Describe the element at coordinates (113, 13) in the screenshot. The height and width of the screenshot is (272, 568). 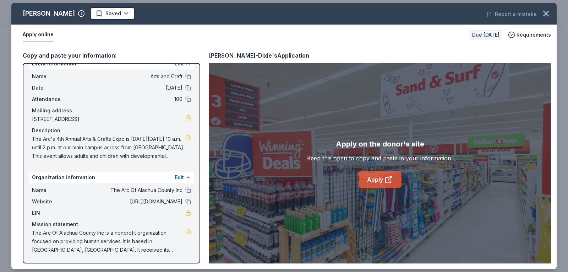
I see `button: Saved` at that location.